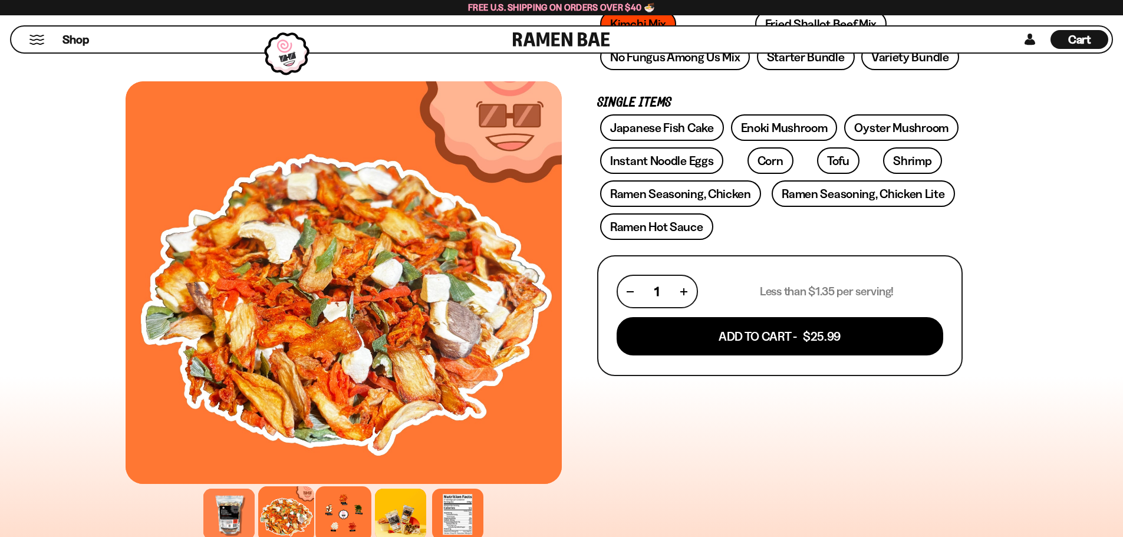  I want to click on div: Cart, so click(1080, 40).